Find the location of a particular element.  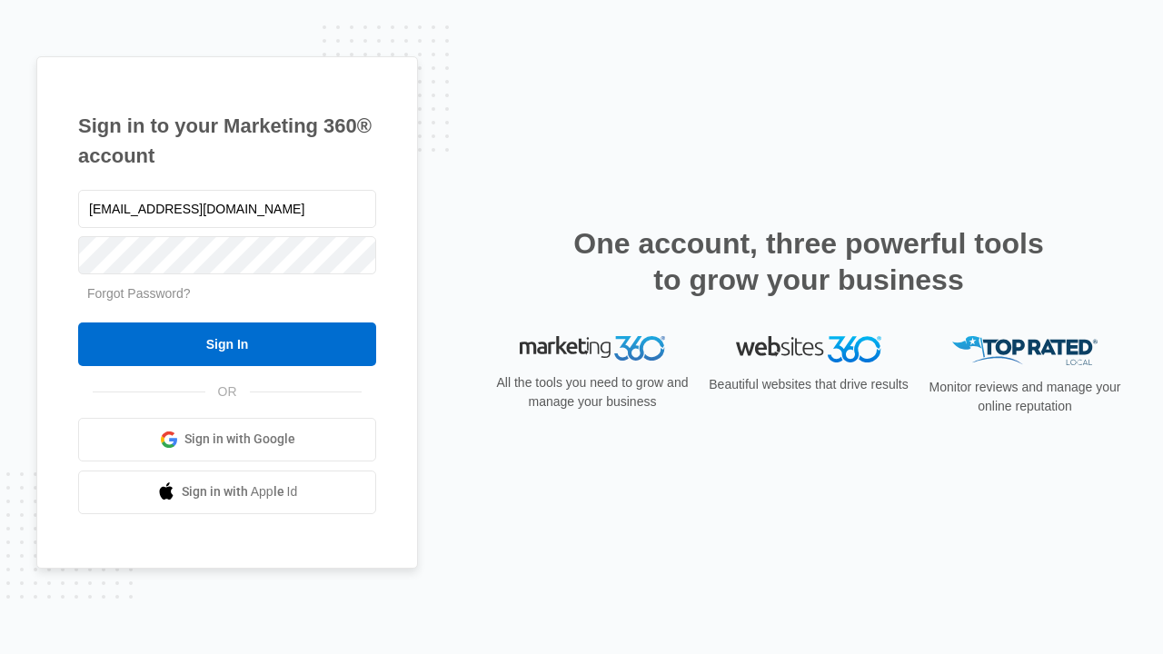

p: All the tools you need to grow and manage your business is located at coordinates (593, 393).